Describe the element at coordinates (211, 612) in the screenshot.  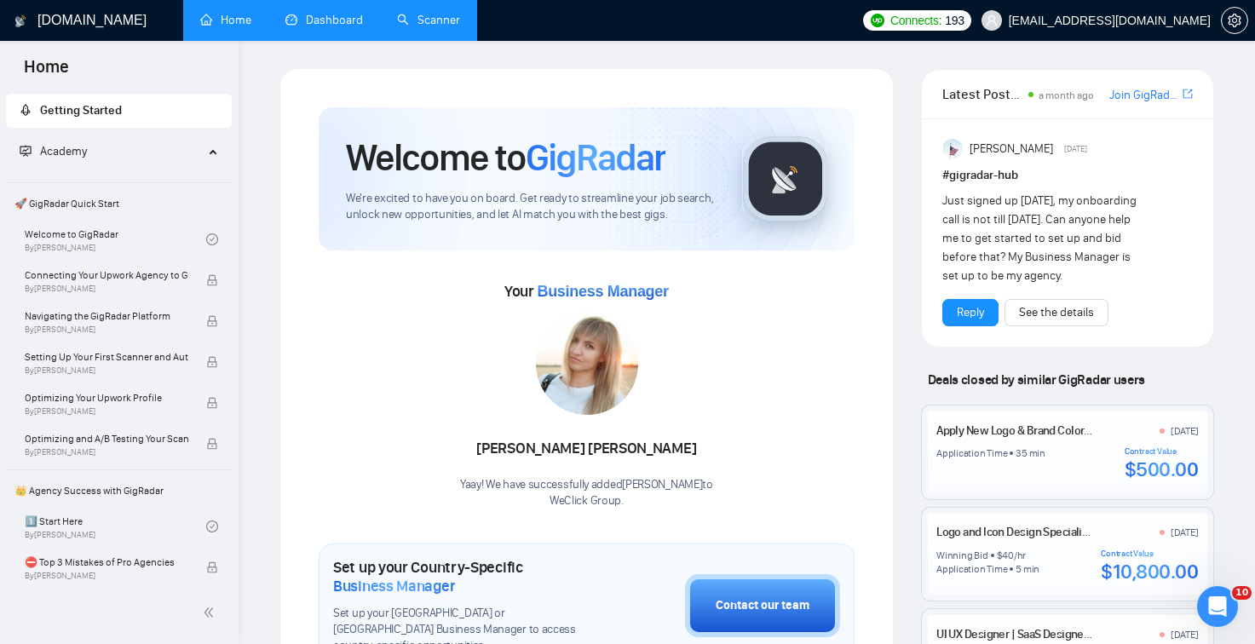
I see `span: double-left` at that location.